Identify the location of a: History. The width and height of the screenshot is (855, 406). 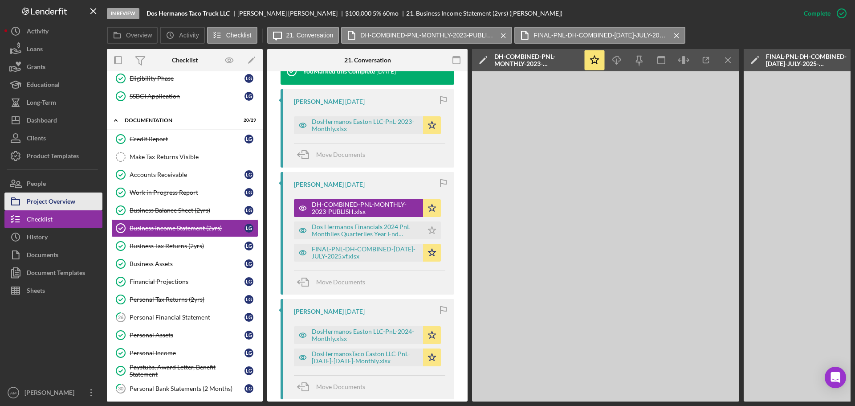
(53, 237).